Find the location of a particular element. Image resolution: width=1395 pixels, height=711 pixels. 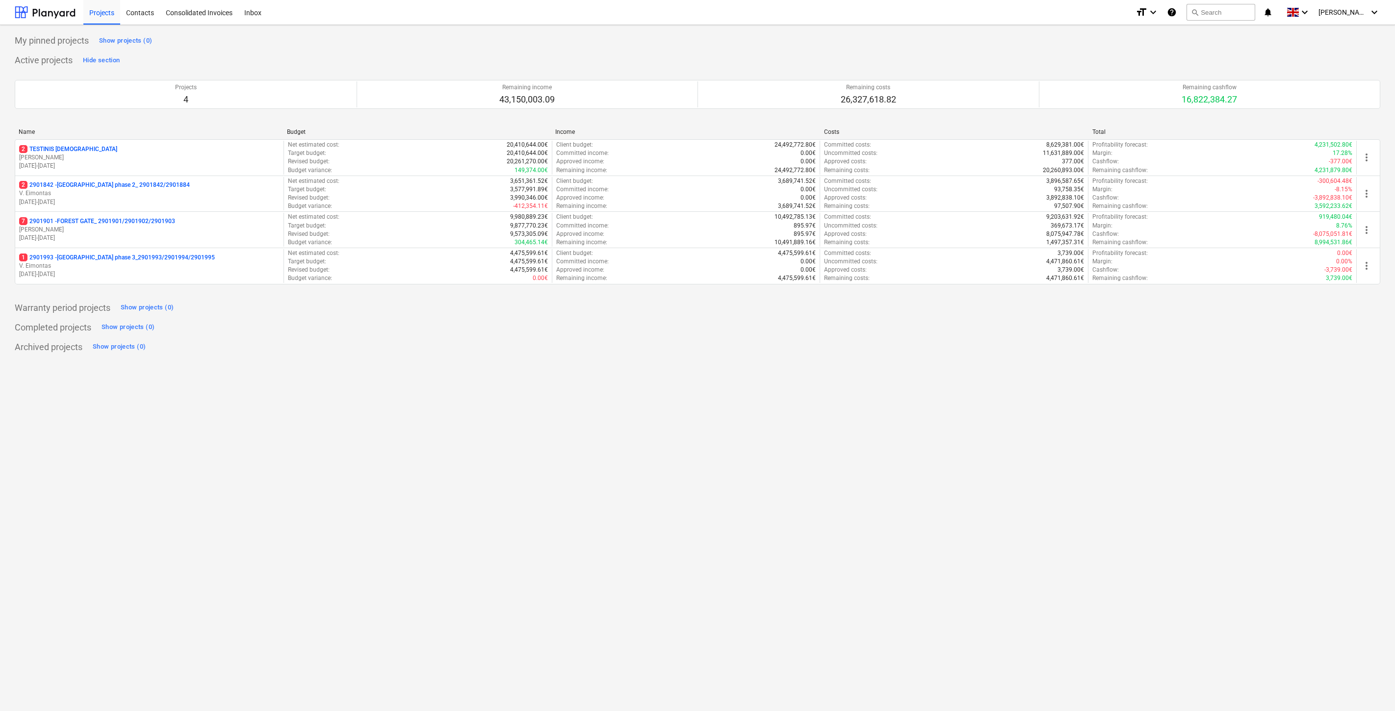

p: 3,592,233.62€ is located at coordinates (1333, 206).